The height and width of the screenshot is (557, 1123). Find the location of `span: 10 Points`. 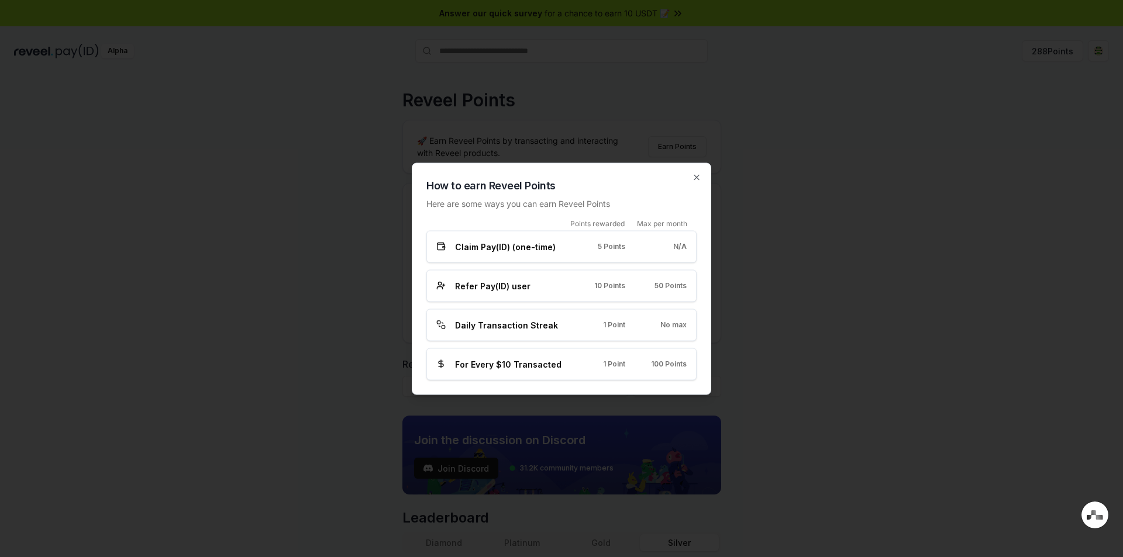

span: 10 Points is located at coordinates (610, 286).